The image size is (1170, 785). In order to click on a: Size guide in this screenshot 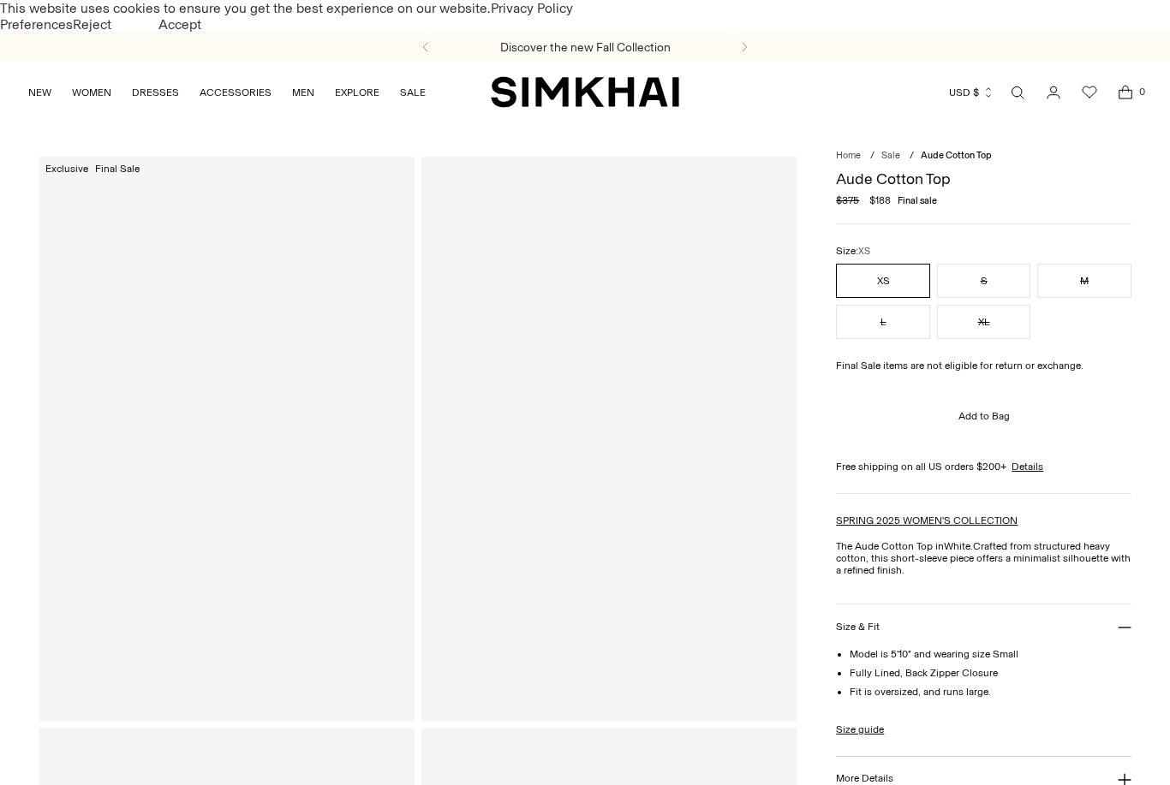, I will do `click(860, 729)`.